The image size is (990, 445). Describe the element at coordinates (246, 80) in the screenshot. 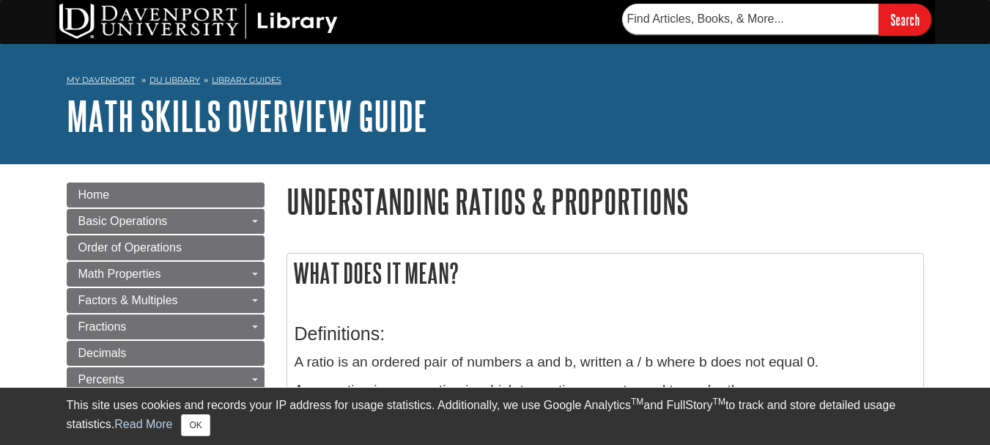

I see `a: Library Guides` at that location.